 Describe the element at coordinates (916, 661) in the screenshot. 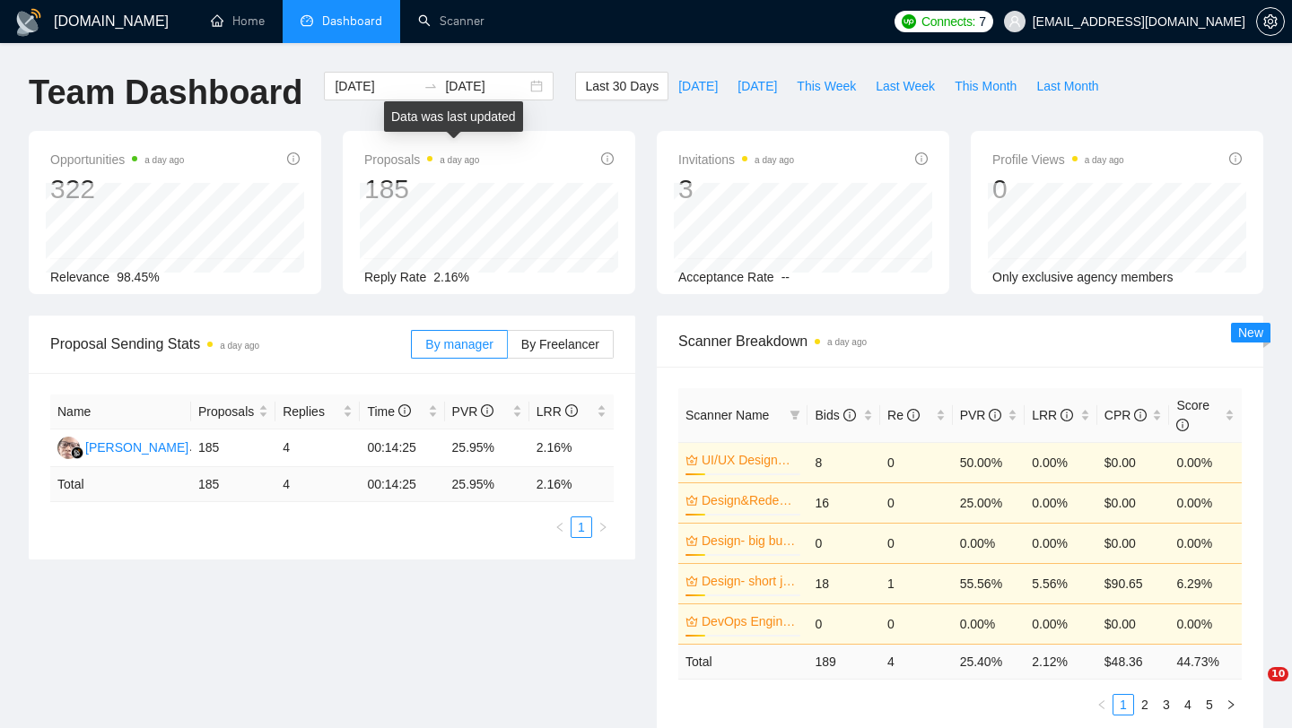

I see `td: 4` at that location.